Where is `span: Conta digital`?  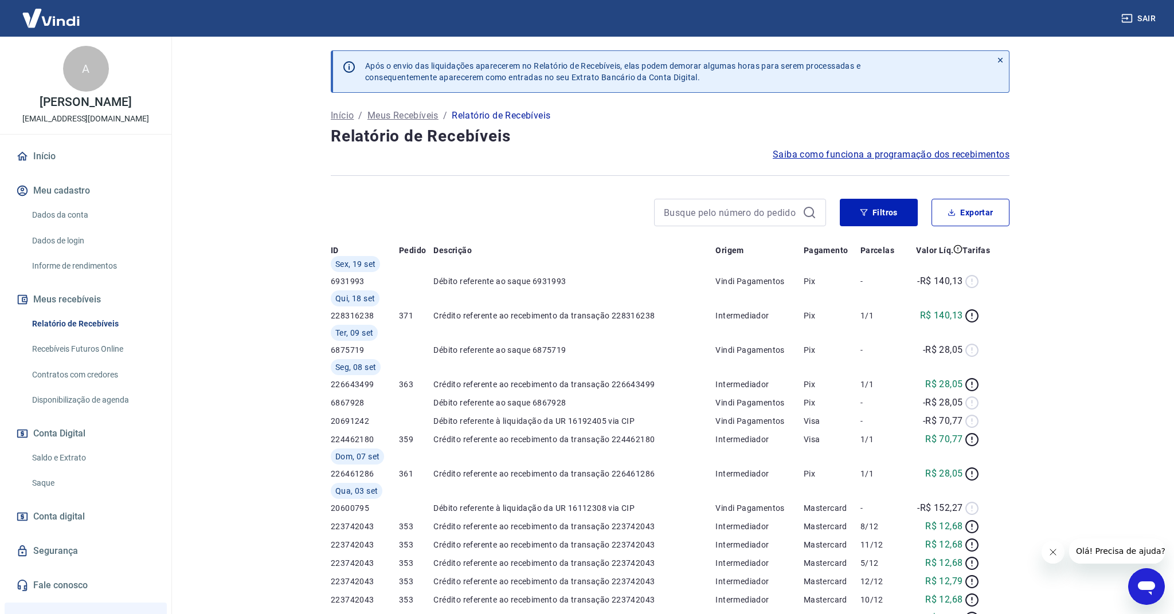
span: Conta digital is located at coordinates (59, 517).